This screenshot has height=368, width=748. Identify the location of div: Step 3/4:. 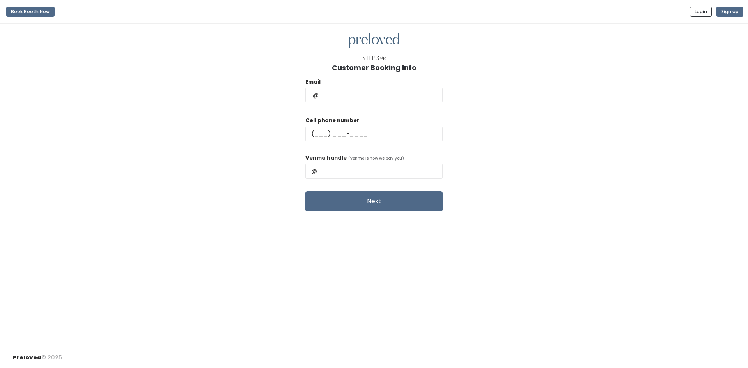
(374, 58).